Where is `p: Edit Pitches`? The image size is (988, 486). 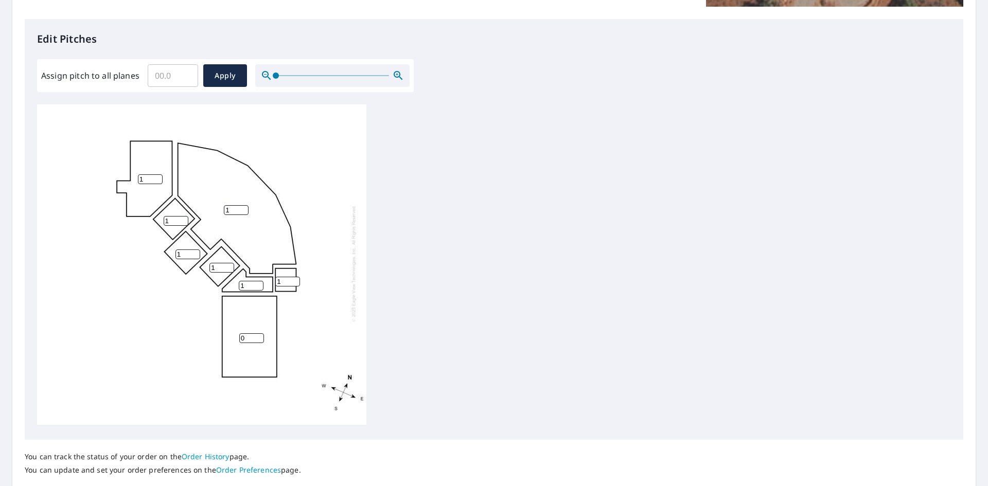 p: Edit Pitches is located at coordinates (494, 39).